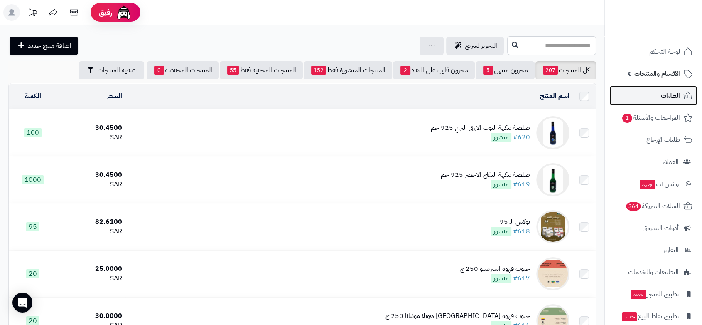 This screenshot has width=702, height=325. Describe the element at coordinates (654, 272) in the screenshot. I see `a: التطبيقات والخدمات` at that location.